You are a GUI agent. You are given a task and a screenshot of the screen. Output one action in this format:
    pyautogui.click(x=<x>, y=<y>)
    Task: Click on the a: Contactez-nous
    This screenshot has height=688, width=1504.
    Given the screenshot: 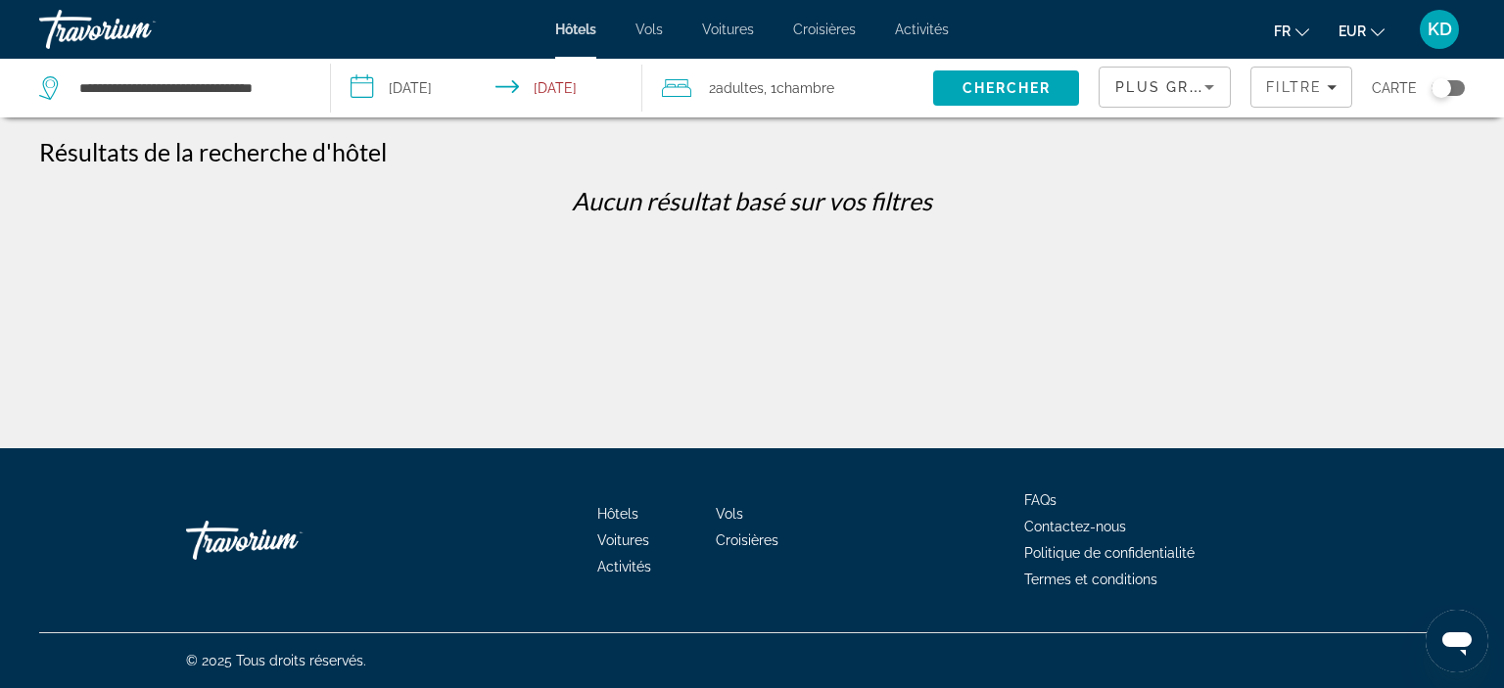 What is the action you would take?
    pyautogui.click(x=1075, y=527)
    